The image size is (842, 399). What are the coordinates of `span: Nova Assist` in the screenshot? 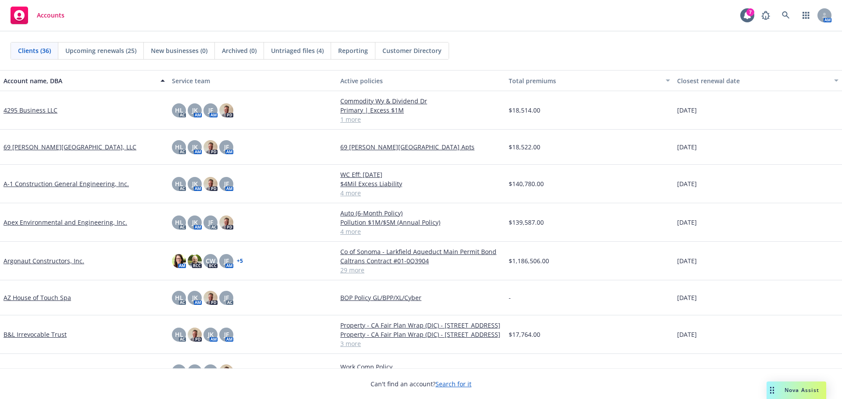 It's located at (801, 390).